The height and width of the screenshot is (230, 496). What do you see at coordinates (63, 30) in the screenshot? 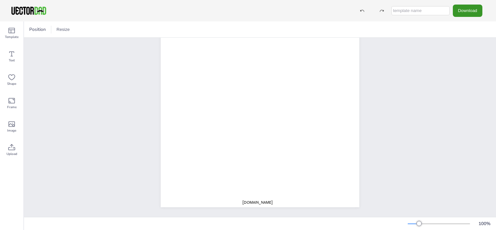
I see `button: Resize` at bounding box center [63, 30].